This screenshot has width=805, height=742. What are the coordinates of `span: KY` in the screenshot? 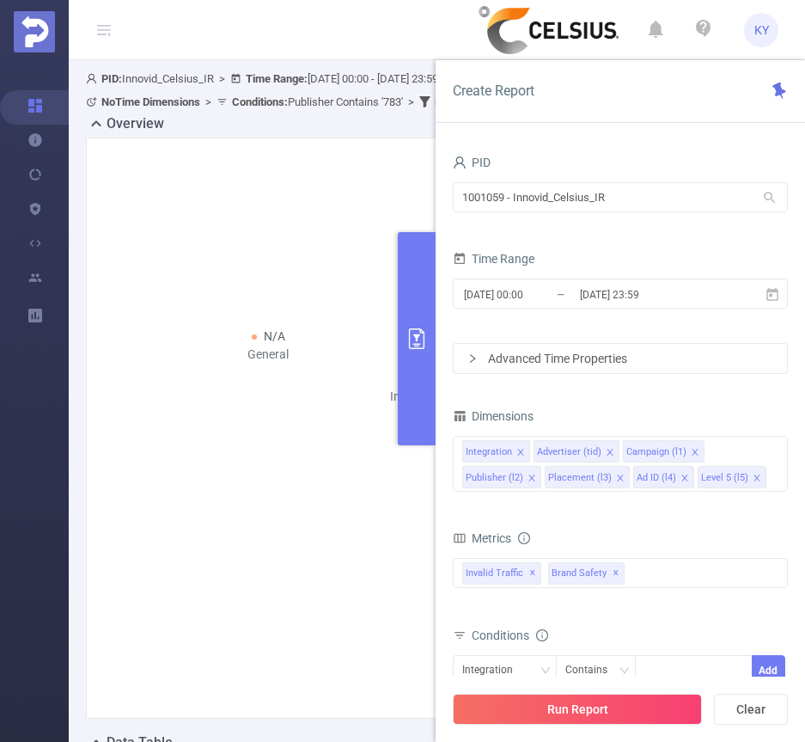 It's located at (761, 30).